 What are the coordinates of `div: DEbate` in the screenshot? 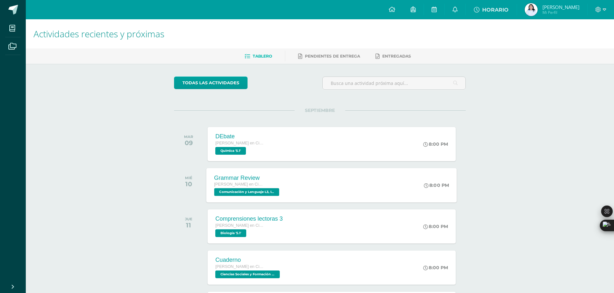 It's located at (239, 137).